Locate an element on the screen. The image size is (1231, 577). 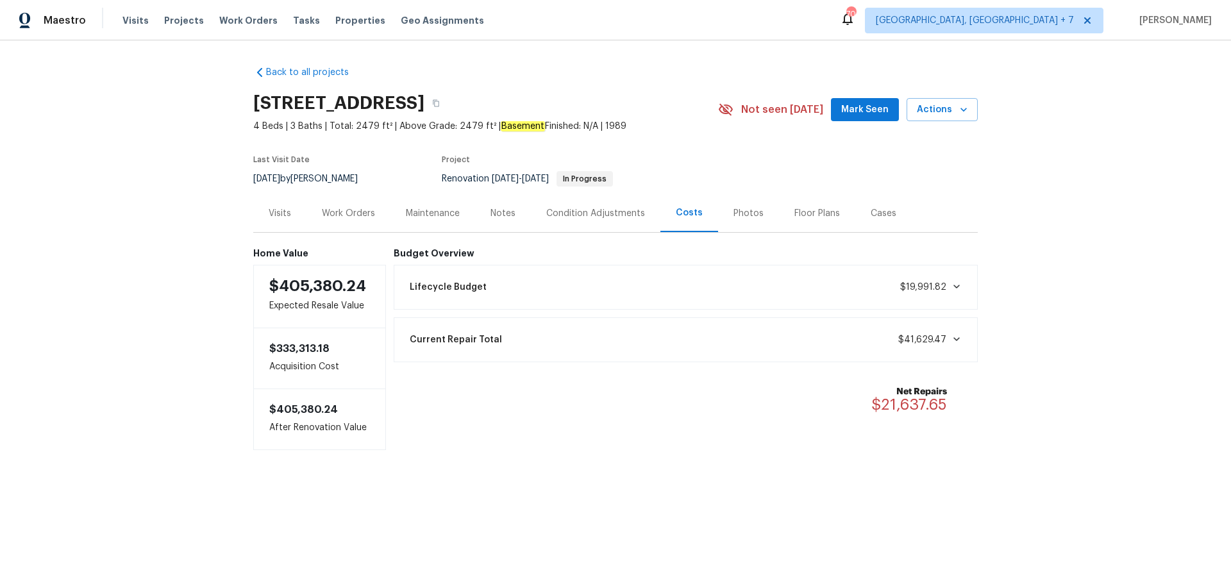
div: Acquisition Cost is located at coordinates (319, 358).